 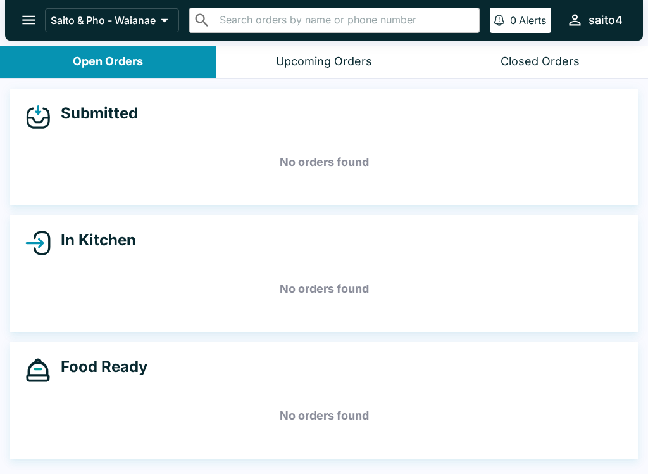 What do you see at coordinates (103, 20) in the screenshot?
I see `p: Saito & Pho - Waianae` at bounding box center [103, 20].